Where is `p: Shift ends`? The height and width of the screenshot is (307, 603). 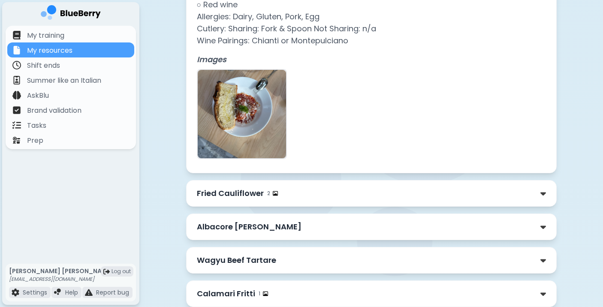 p: Shift ends is located at coordinates (43, 66).